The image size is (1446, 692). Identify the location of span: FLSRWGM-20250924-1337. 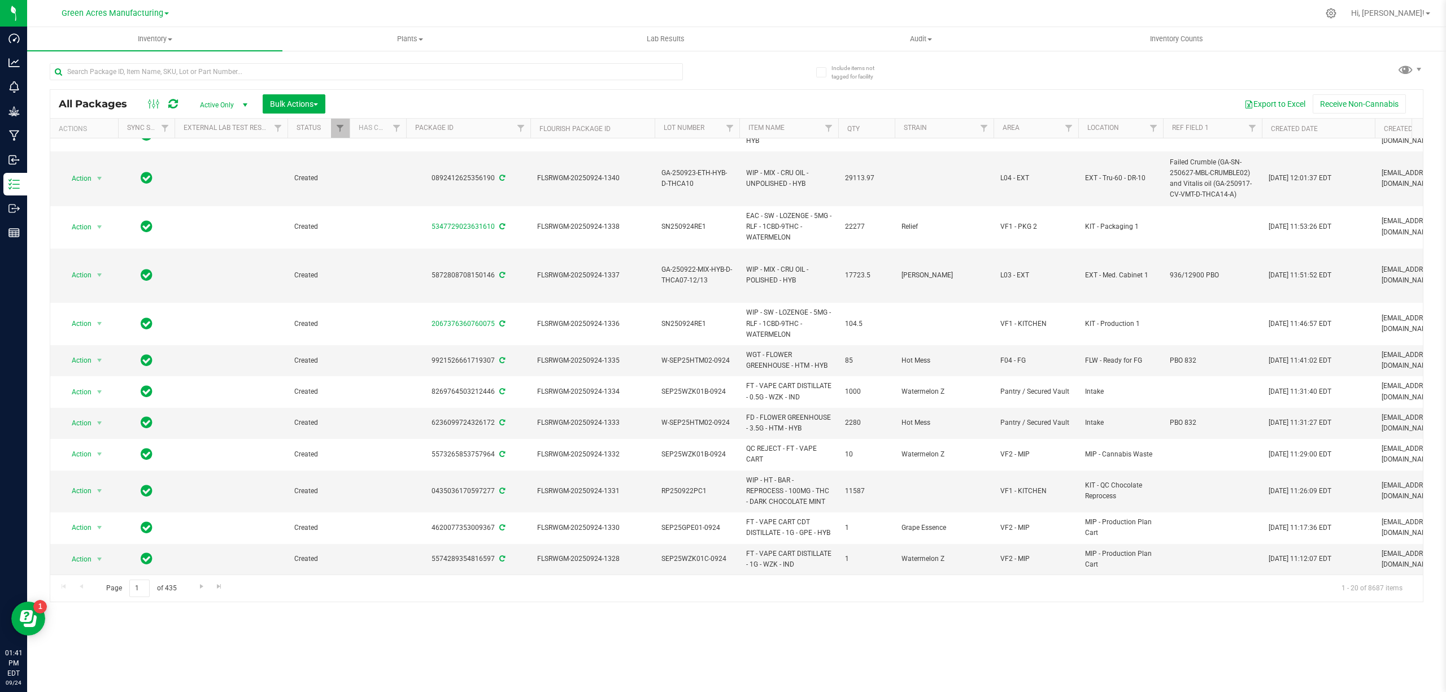
(592, 275).